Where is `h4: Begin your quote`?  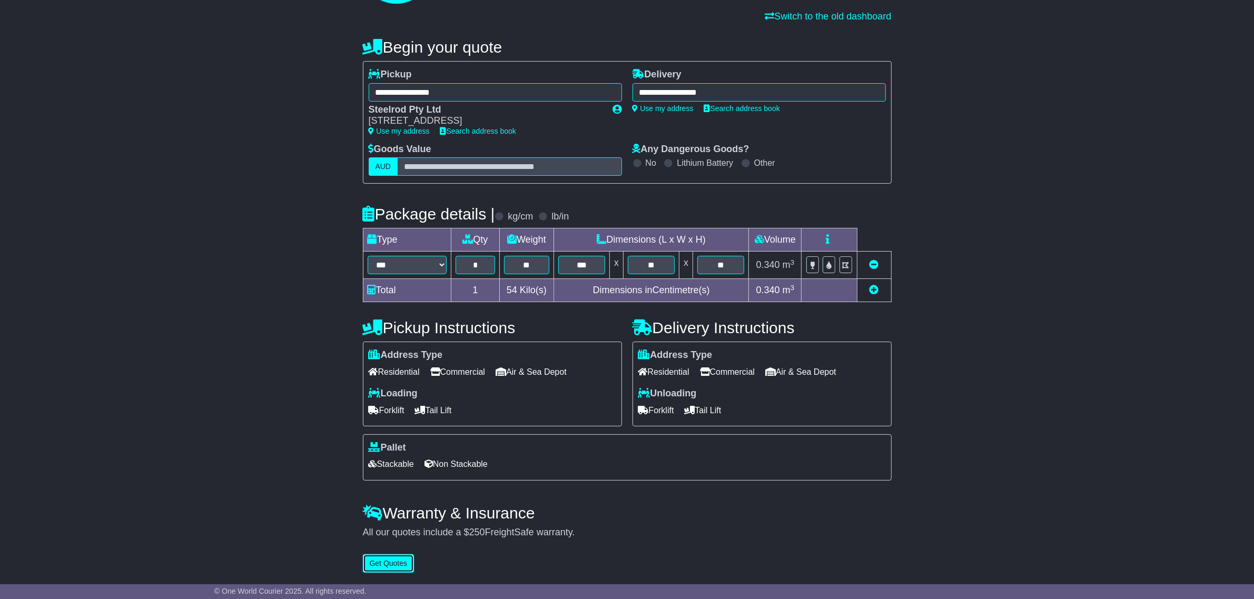 h4: Begin your quote is located at coordinates (627, 47).